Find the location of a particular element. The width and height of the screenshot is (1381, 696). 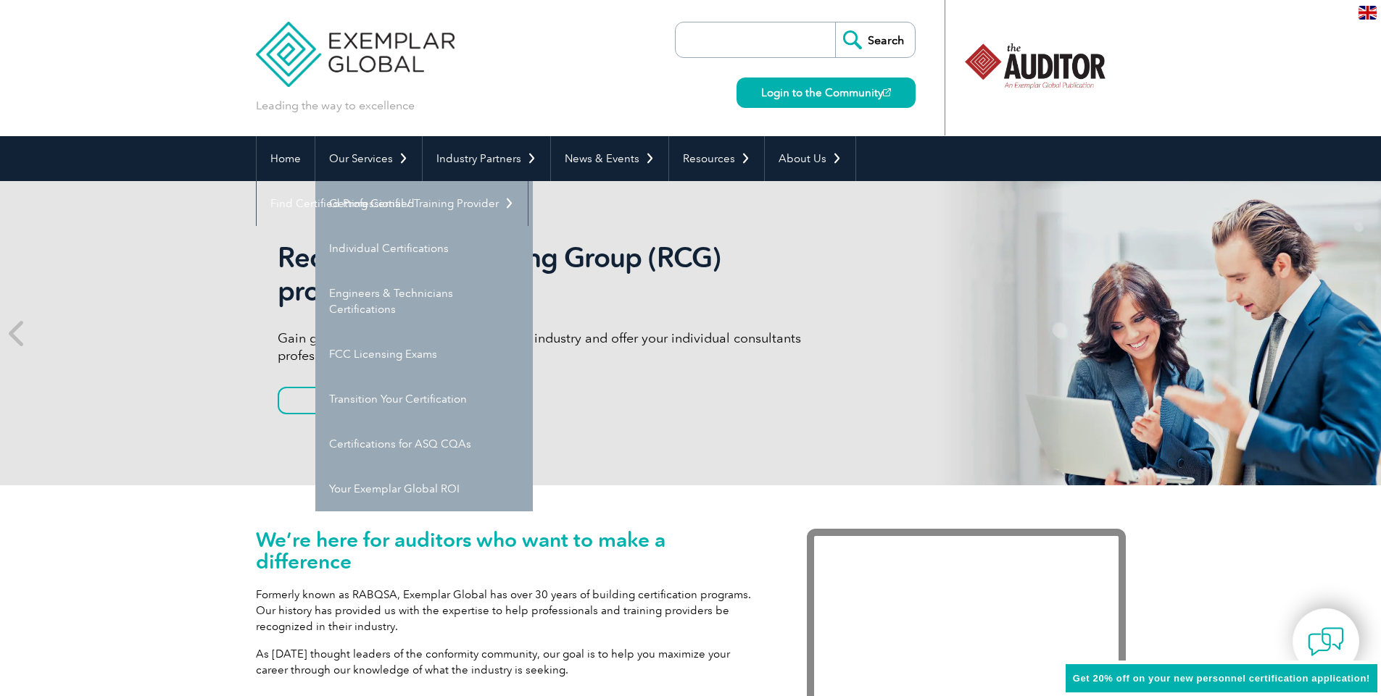

a: Your Exemplar Global ROI is located at coordinates (424, 489).